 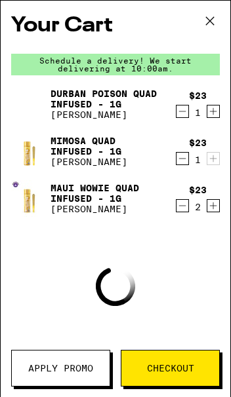 What do you see at coordinates (60, 368) in the screenshot?
I see `span: Apply Promo` at bounding box center [60, 368].